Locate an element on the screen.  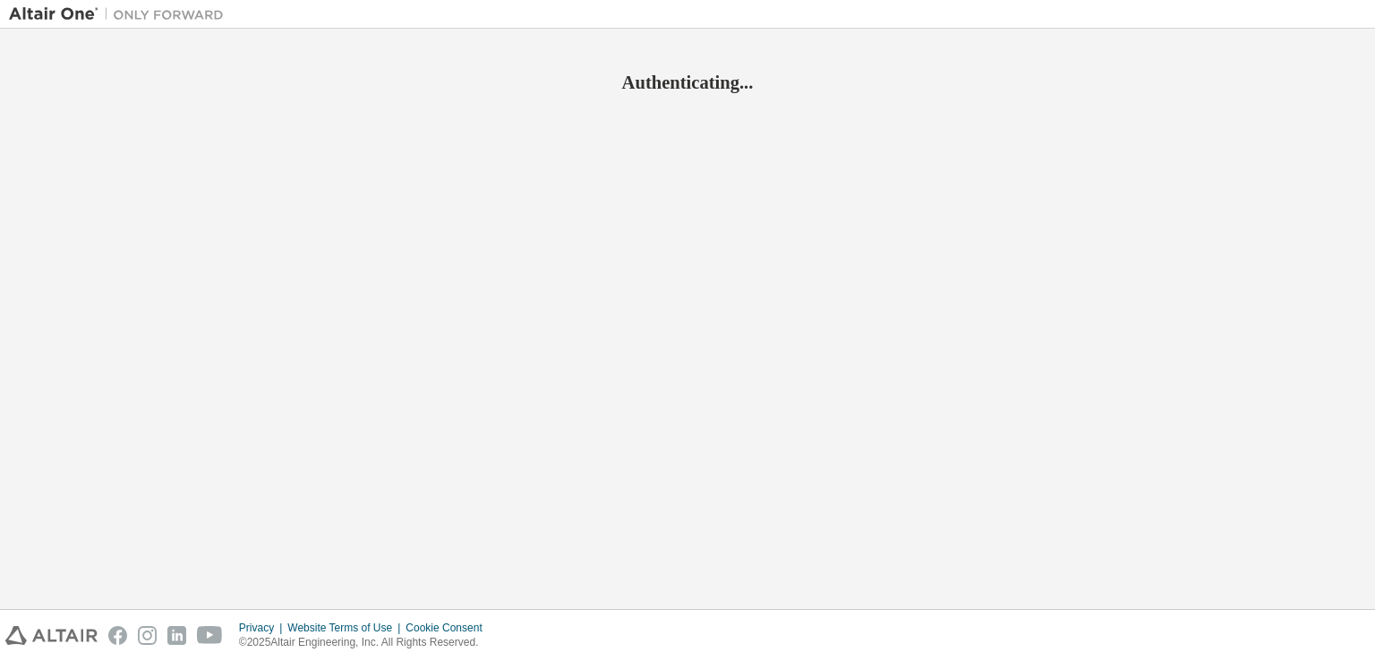
img: instagram.svg is located at coordinates (147, 635).